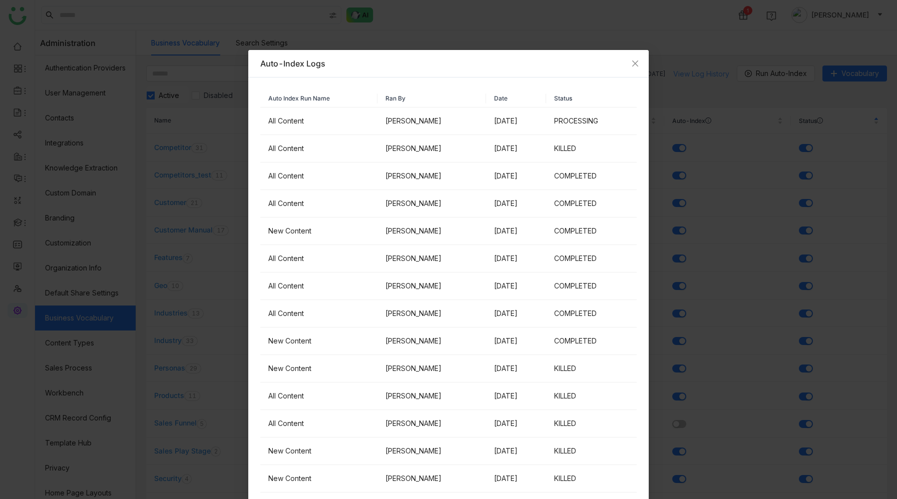 The image size is (897, 499). What do you see at coordinates (591, 121) in the screenshot?
I see `td: PROCESSING` at bounding box center [591, 121].